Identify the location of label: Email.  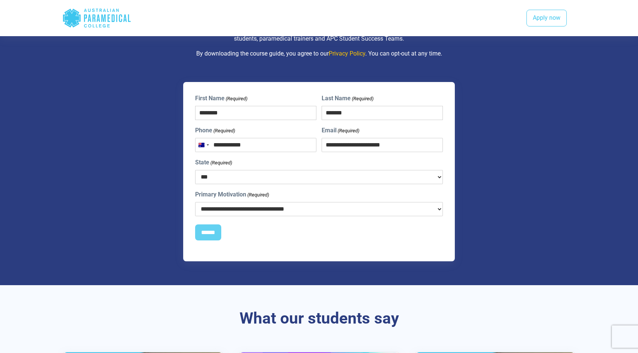
(340, 131).